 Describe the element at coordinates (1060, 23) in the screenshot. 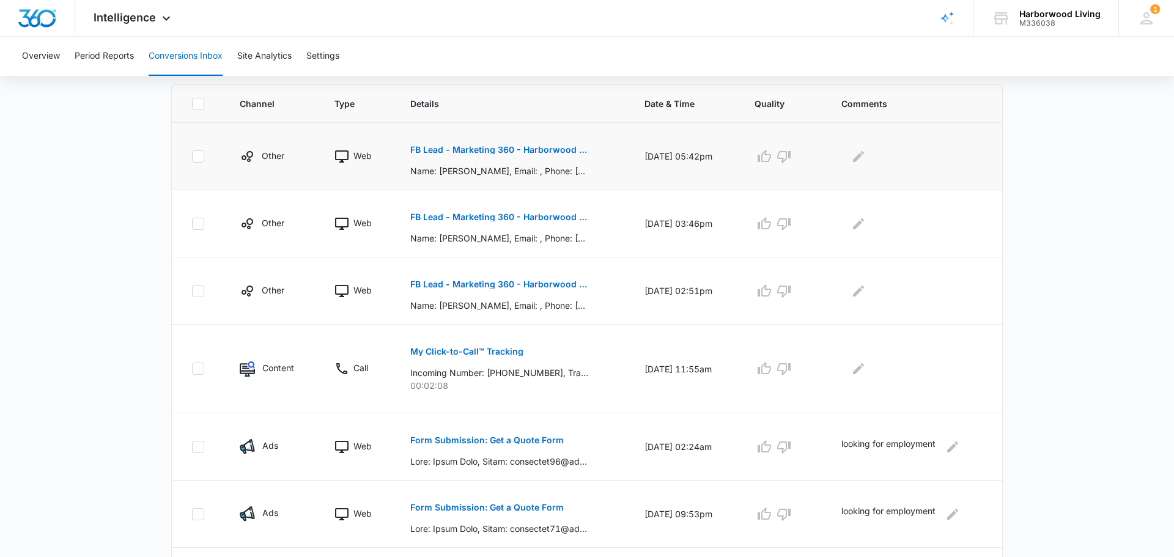

I see `div: account id` at that location.